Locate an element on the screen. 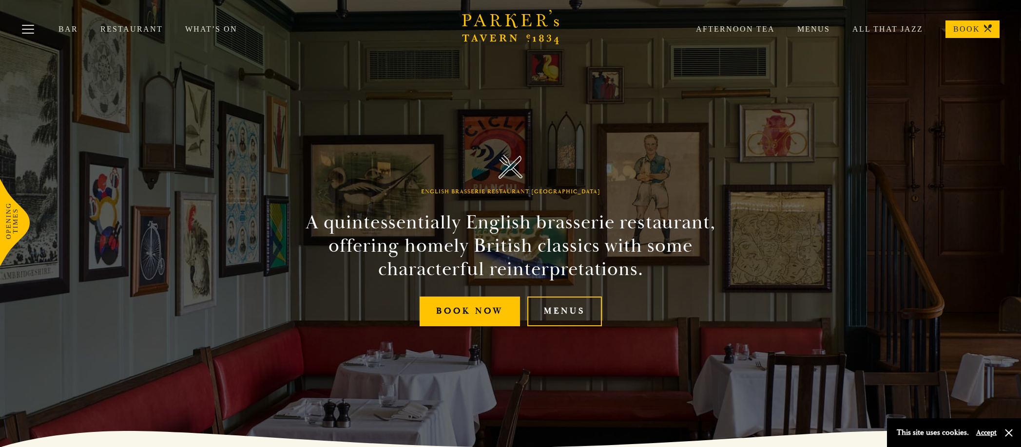  a: Menus is located at coordinates (564, 311).